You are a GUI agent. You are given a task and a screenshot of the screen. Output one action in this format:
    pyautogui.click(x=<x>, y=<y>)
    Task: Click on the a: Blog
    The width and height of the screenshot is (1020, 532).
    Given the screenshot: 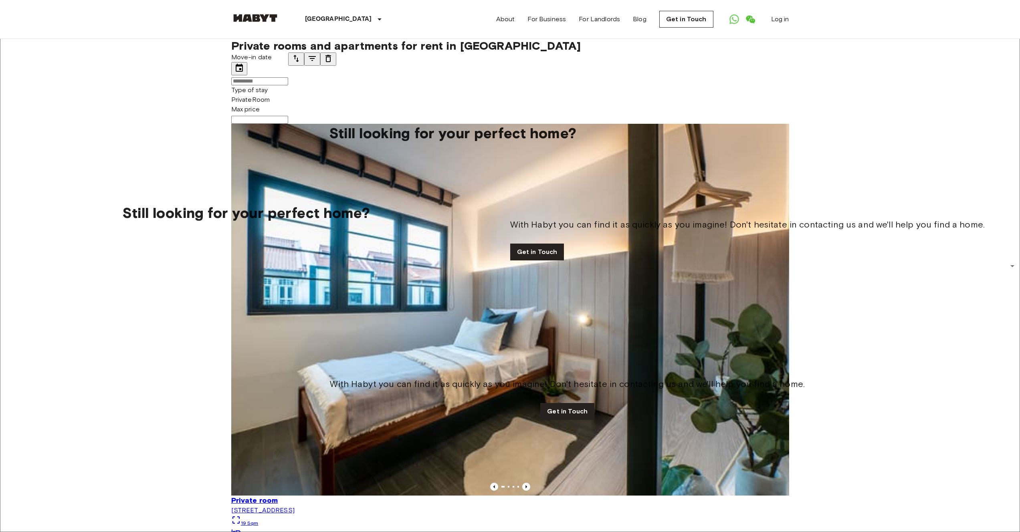 What is the action you would take?
    pyautogui.click(x=640, y=19)
    